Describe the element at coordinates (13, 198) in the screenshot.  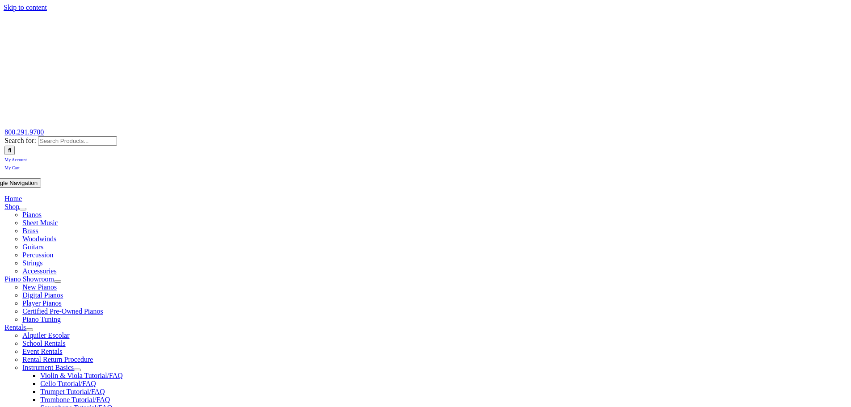
I see `a: Home` at that location.